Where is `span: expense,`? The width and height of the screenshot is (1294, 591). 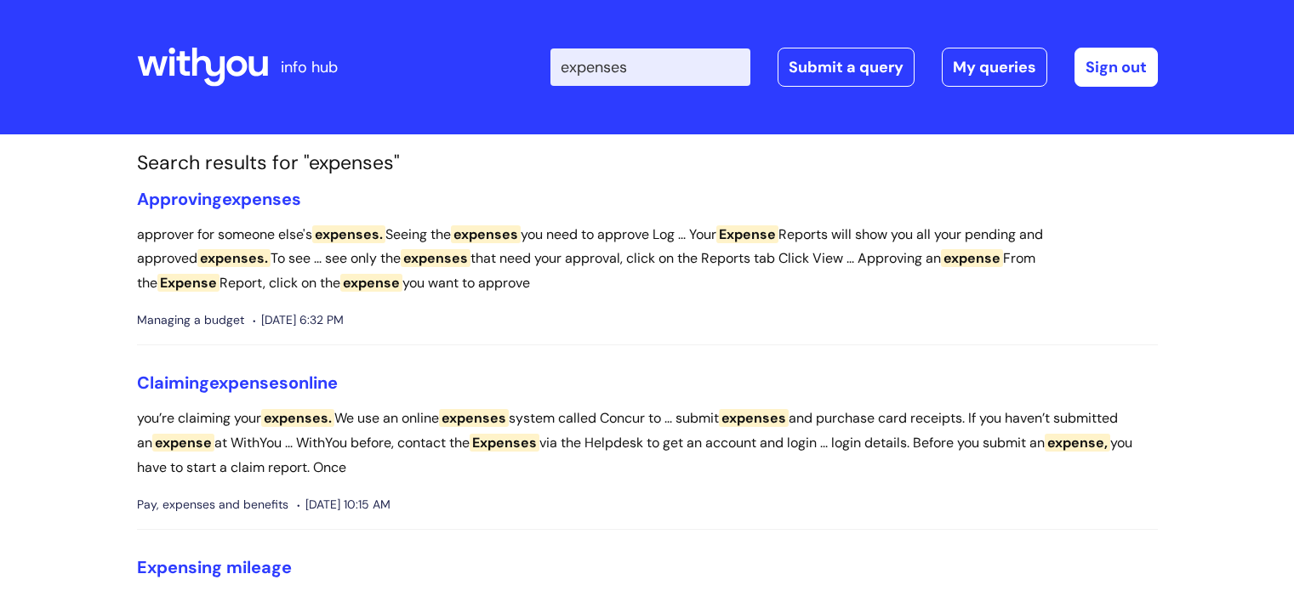
span: expense, is located at coordinates (1077, 442).